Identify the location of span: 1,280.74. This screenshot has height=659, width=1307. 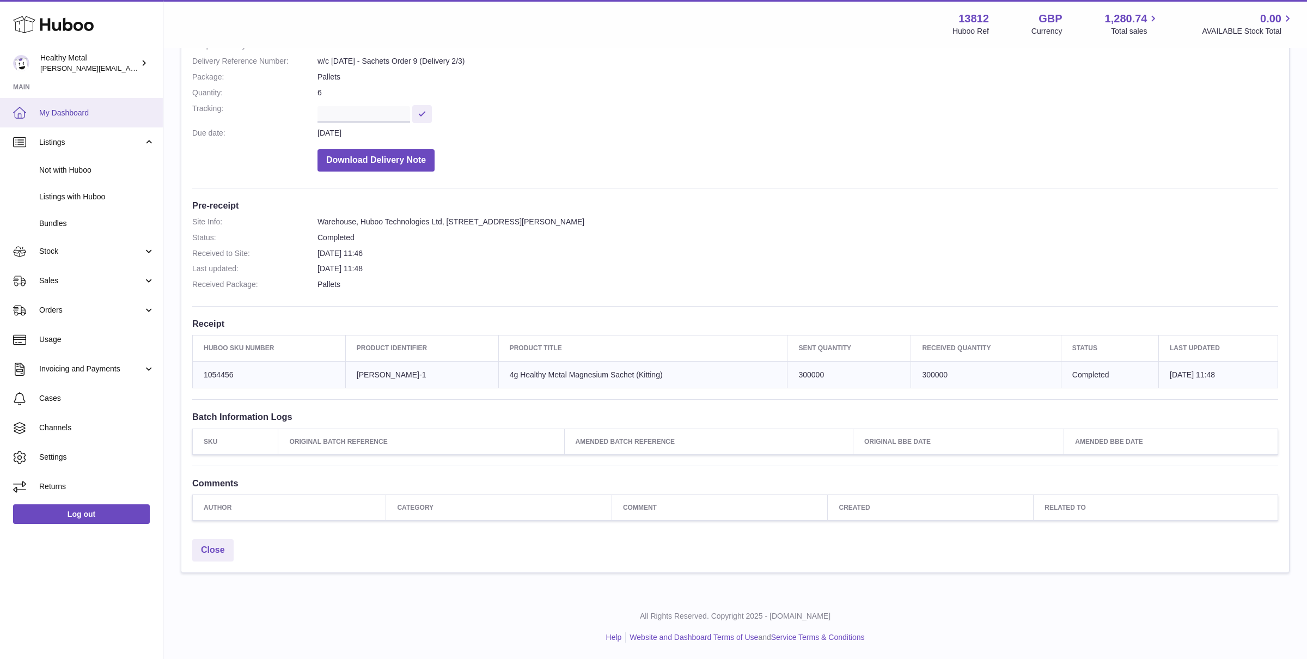
(1126, 19).